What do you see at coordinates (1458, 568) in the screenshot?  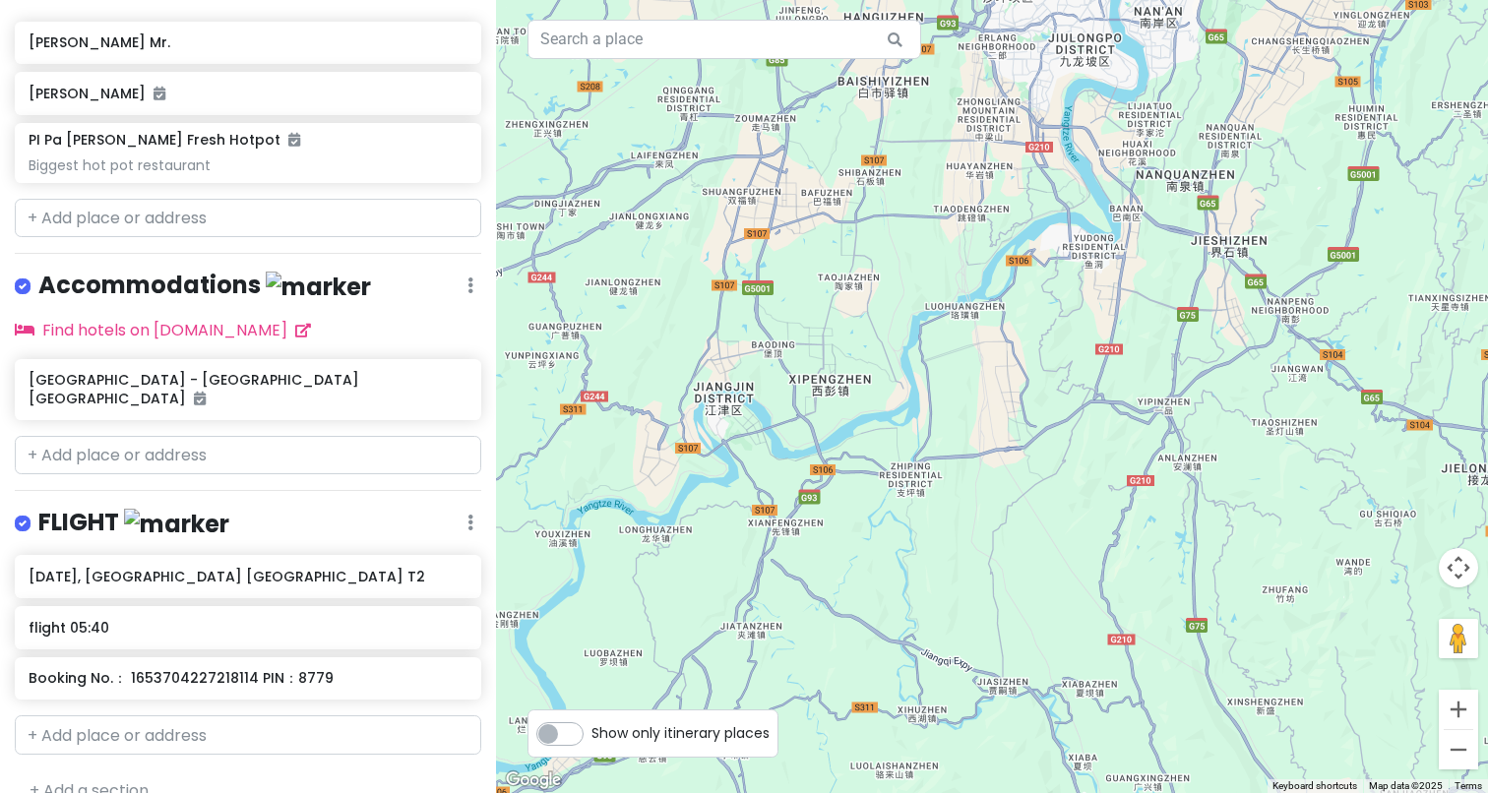 I see `button: Map camera controls` at bounding box center [1458, 568].